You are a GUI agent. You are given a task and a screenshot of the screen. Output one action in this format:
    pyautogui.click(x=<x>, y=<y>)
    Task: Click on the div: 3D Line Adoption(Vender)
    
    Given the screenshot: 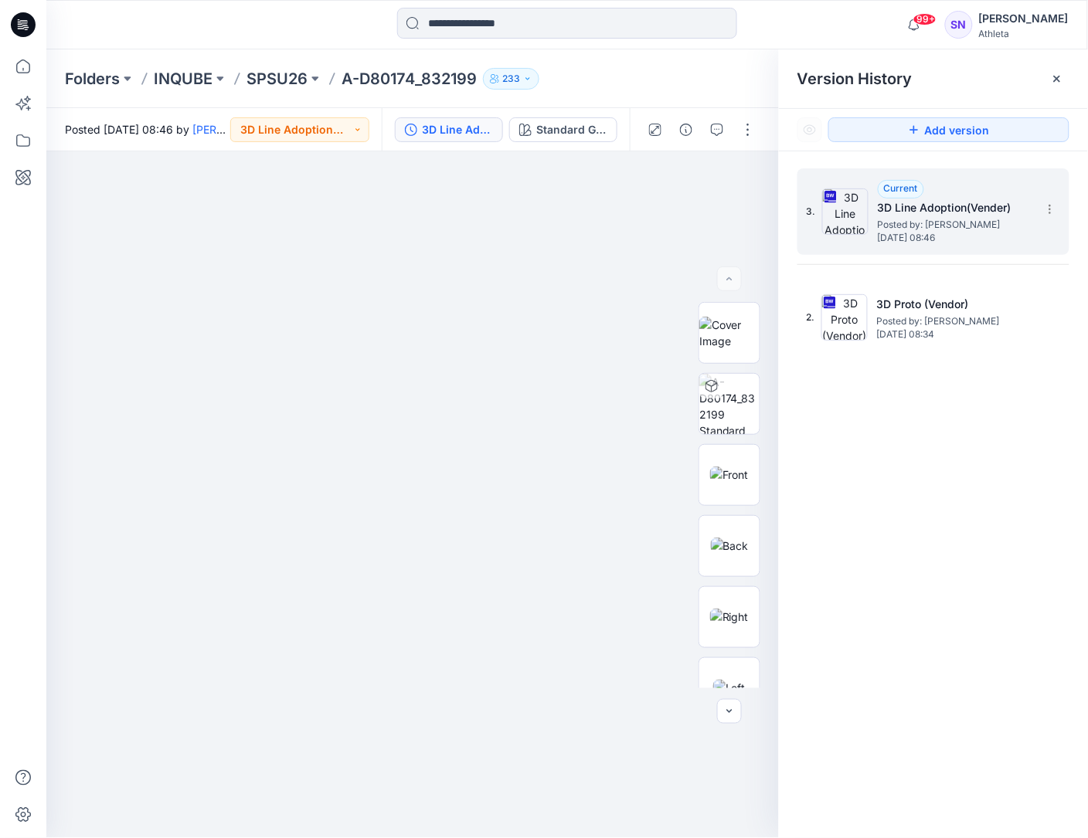 What is the action you would take?
    pyautogui.click(x=457, y=130)
    